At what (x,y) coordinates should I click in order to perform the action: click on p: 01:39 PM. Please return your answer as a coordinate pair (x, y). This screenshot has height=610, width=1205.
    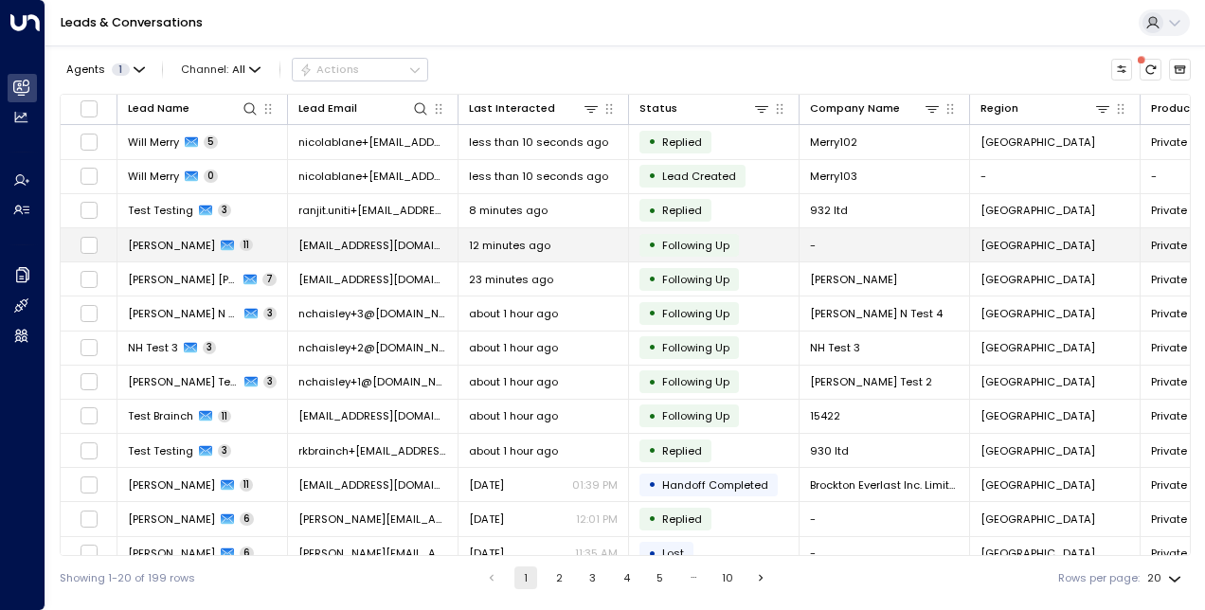
    Looking at the image, I should click on (595, 485).